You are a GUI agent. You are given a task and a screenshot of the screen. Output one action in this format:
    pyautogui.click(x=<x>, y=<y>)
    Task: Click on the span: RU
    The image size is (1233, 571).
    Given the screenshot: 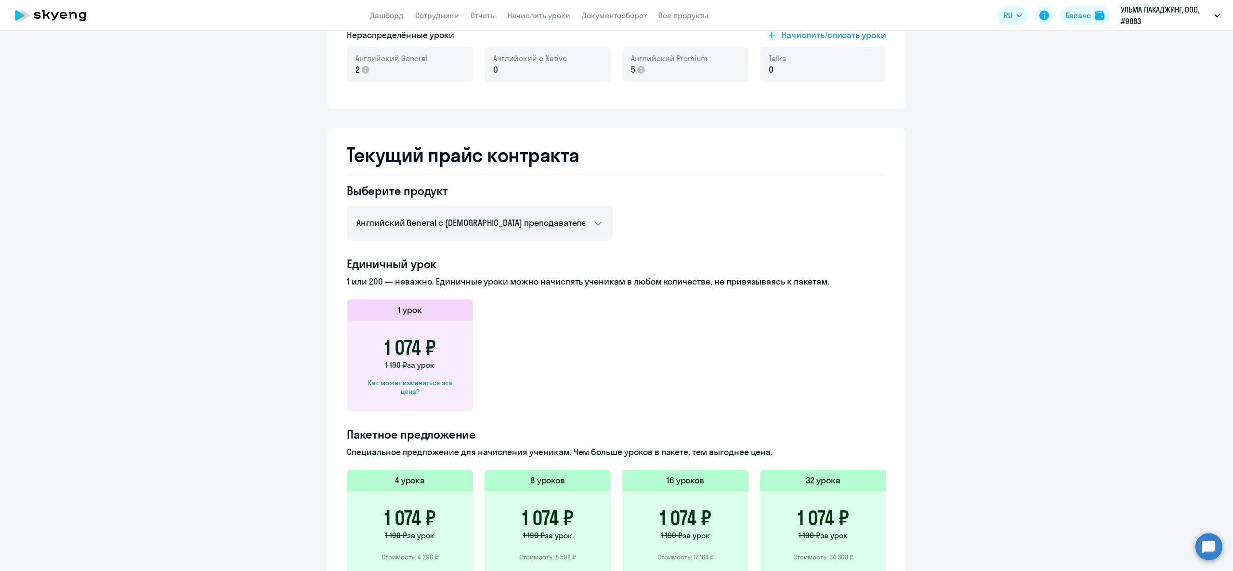 What is the action you would take?
    pyautogui.click(x=1008, y=15)
    